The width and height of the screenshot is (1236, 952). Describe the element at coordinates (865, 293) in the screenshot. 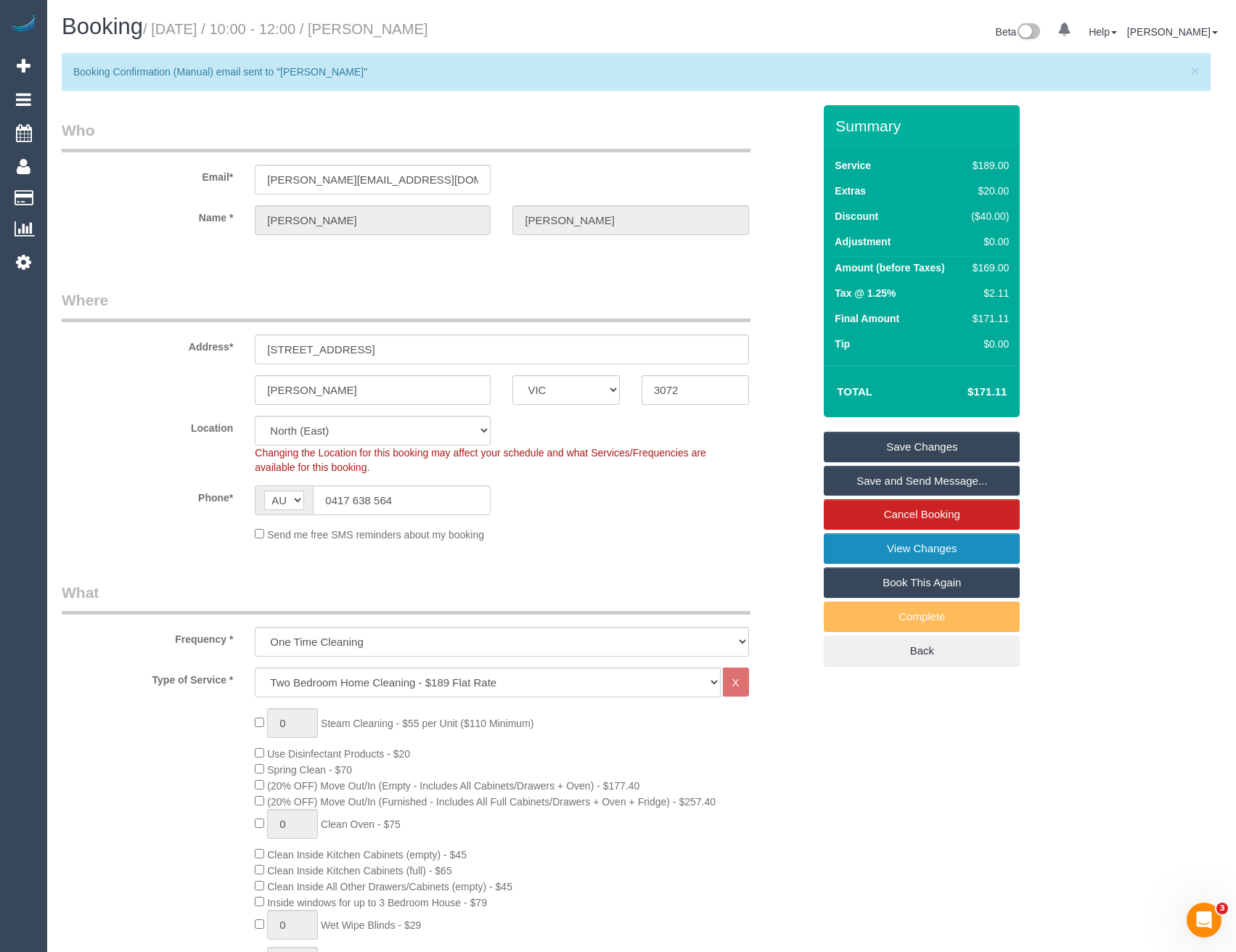

I see `label: Tax @ 1.25%` at that location.